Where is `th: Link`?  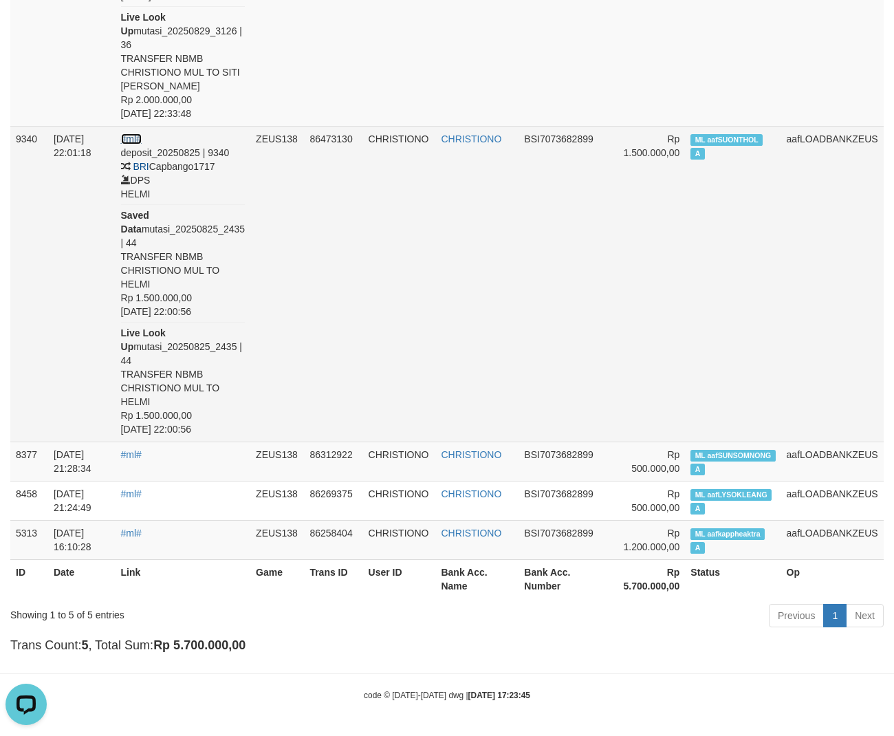
th: Link is located at coordinates (183, 579).